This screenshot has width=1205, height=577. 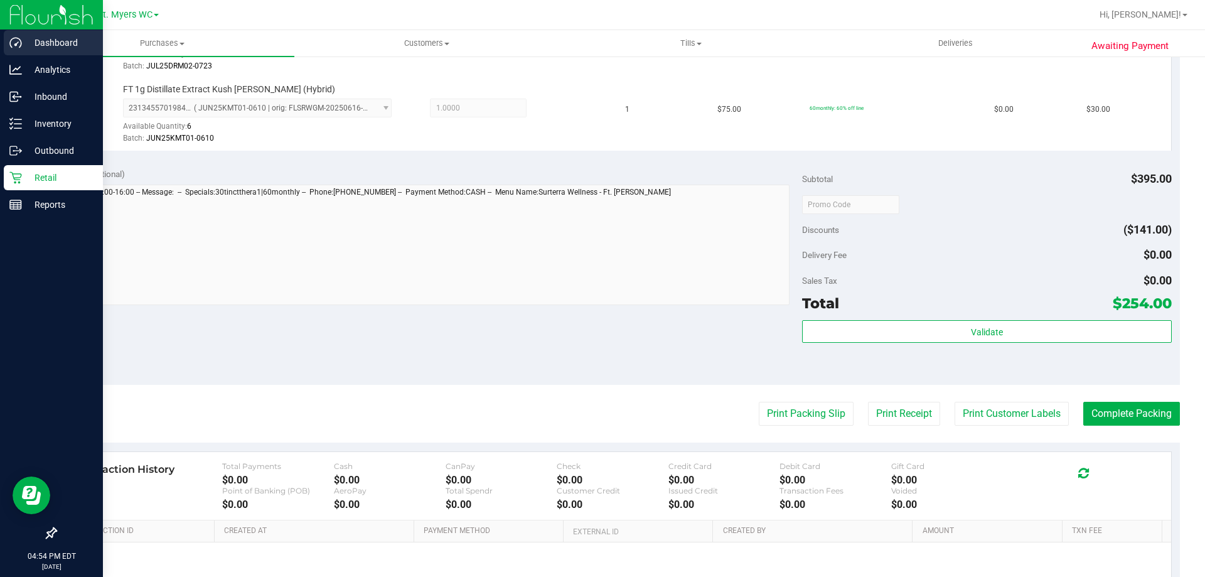 What do you see at coordinates (180, 138) in the screenshot?
I see `span: JUN25KMT01-0610` at bounding box center [180, 138].